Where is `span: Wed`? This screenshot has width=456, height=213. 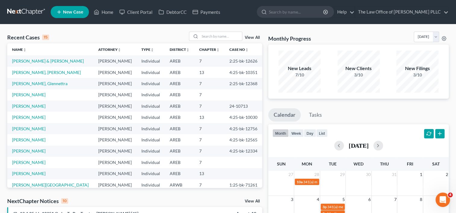
span: Wed is located at coordinates (358, 164).